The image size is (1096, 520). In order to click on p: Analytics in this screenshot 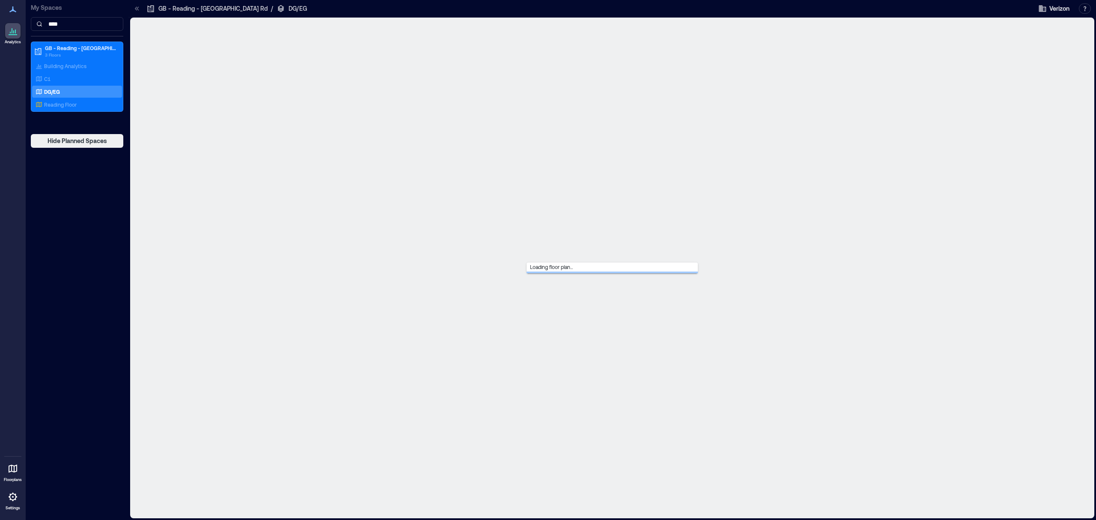, I will do `click(13, 42)`.